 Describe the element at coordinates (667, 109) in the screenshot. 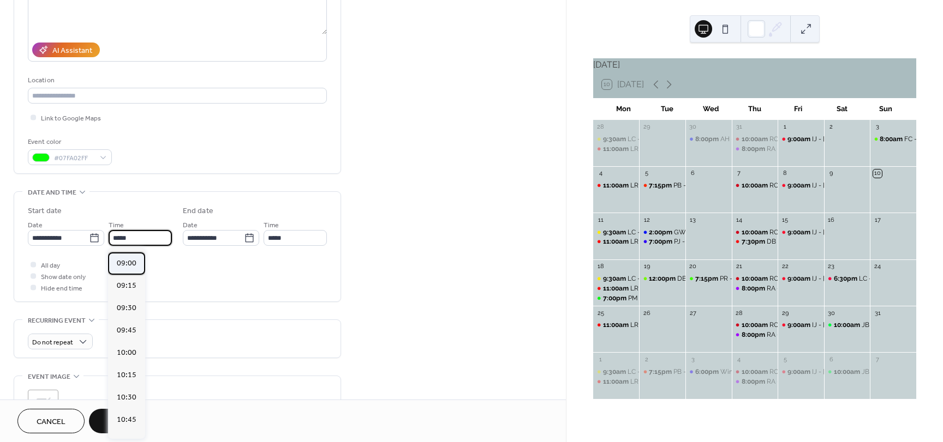

I see `div: Tue` at that location.